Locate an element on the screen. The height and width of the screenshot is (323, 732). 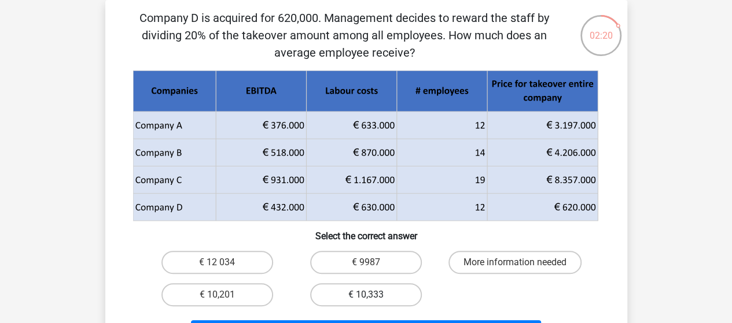
div: 02:20 is located at coordinates (600, 28).